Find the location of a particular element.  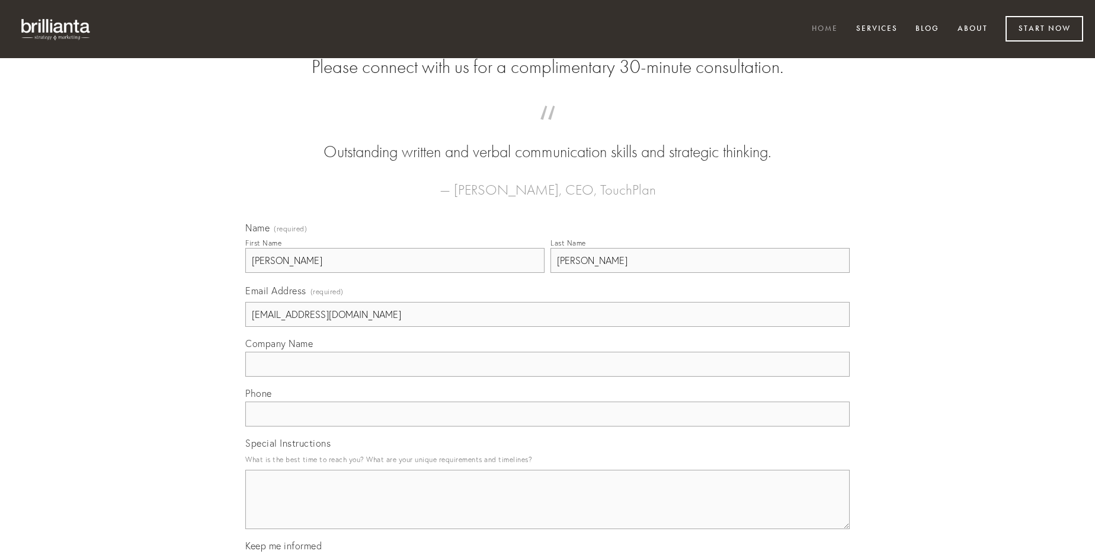

span: Special Instructions is located at coordinates (288, 443).